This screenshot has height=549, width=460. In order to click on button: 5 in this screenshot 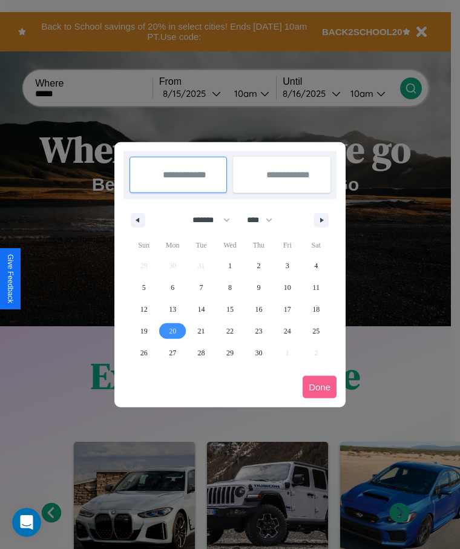, I will do `click(144, 288)`.